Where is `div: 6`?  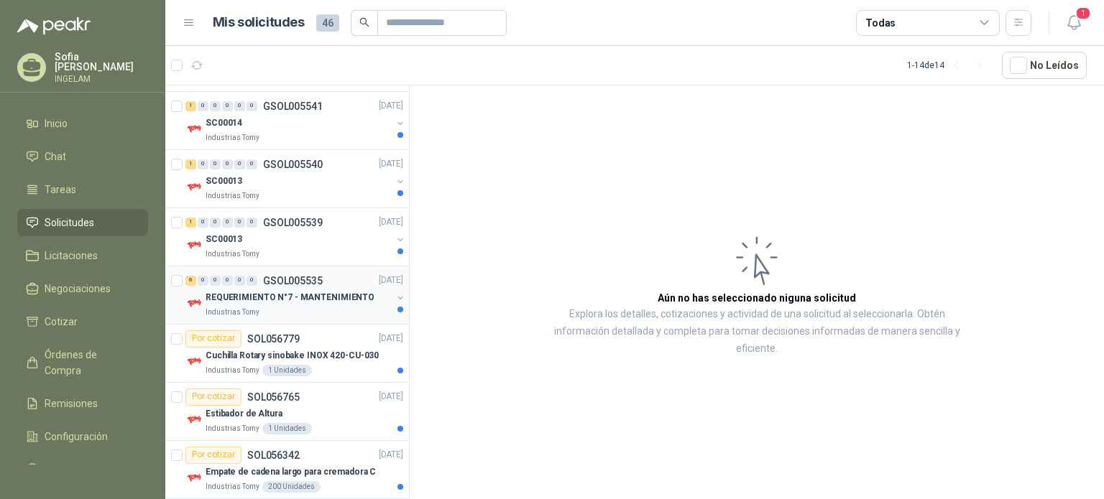
div: 6 is located at coordinates (190, 281).